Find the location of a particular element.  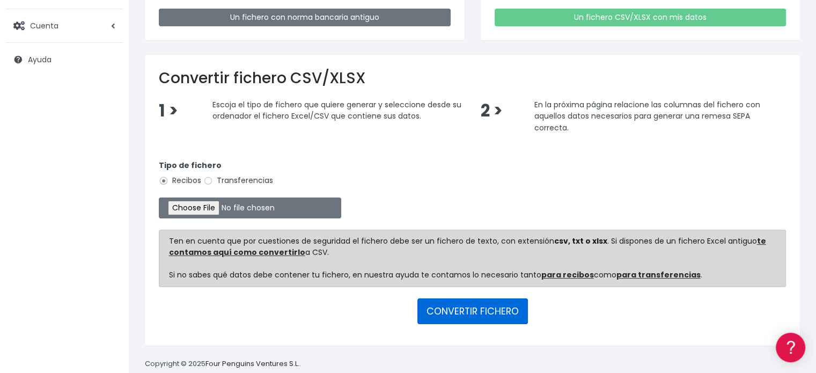

div: Facturación is located at coordinates (107, 218).